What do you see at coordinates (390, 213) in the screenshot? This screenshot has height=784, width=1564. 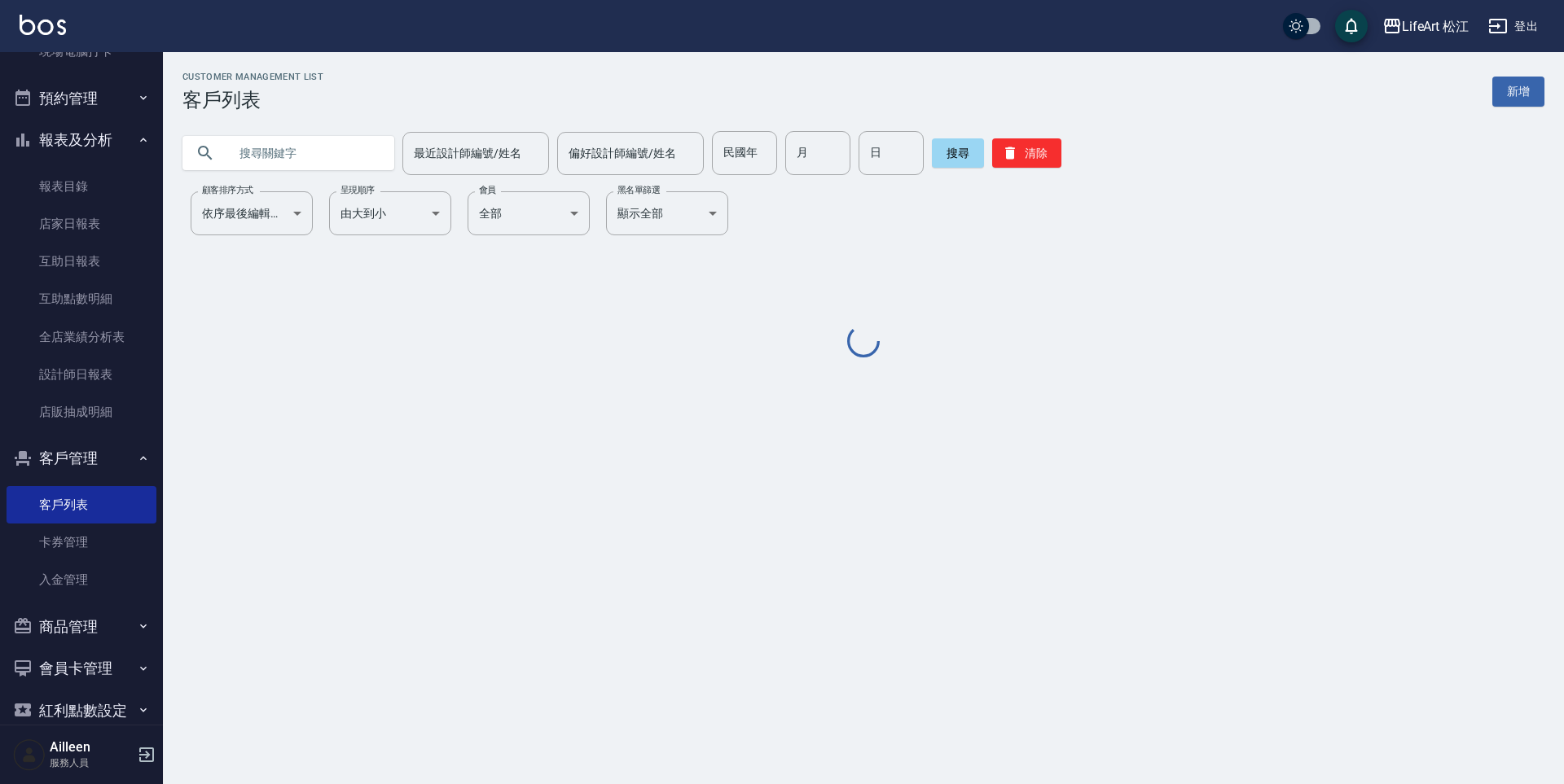 I see `div: 由大到小` at bounding box center [390, 213].